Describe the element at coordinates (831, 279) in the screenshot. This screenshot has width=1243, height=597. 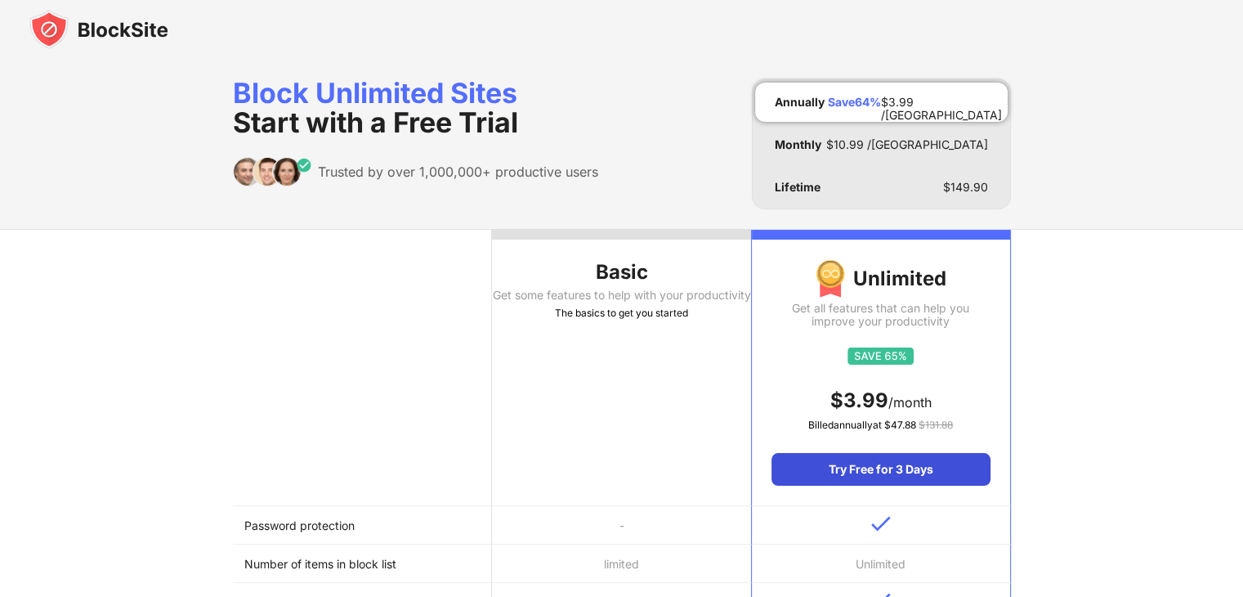
I see `img: img-premium-medal` at that location.